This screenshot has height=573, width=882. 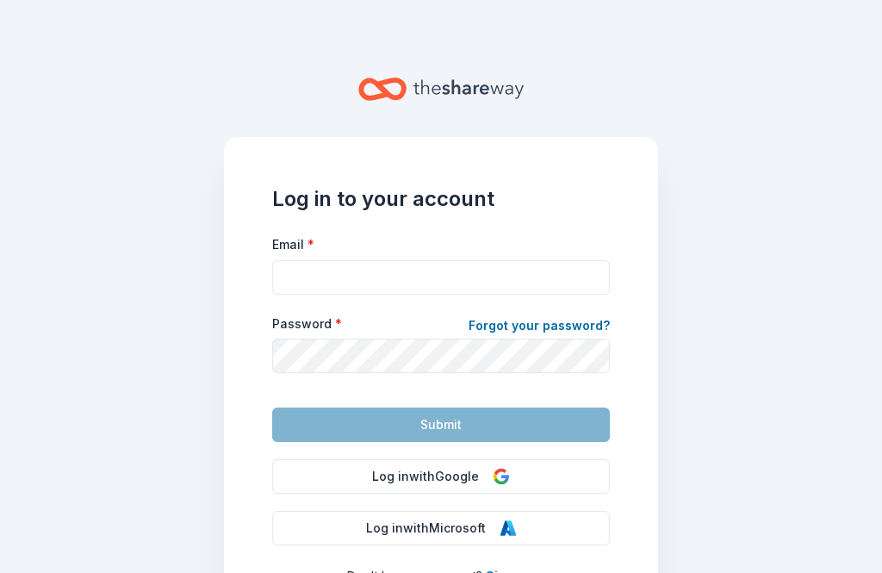 What do you see at coordinates (508, 528) in the screenshot?
I see `img: Microsoft Logo` at bounding box center [508, 528].